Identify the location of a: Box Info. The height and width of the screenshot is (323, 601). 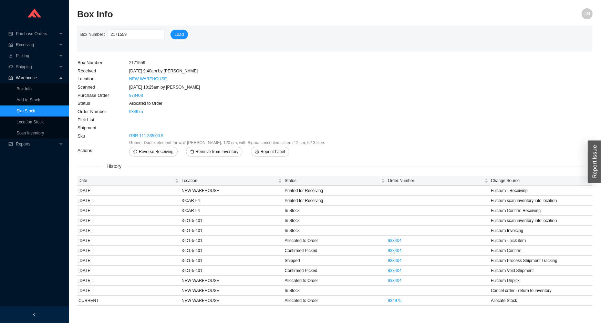
(24, 89).